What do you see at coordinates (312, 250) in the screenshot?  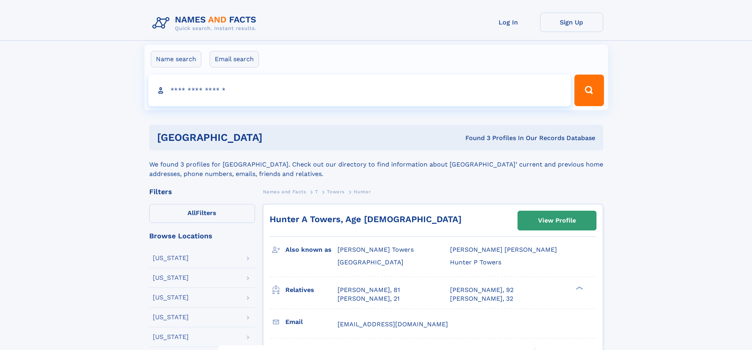 I see `h3: Also known as` at bounding box center [312, 250].